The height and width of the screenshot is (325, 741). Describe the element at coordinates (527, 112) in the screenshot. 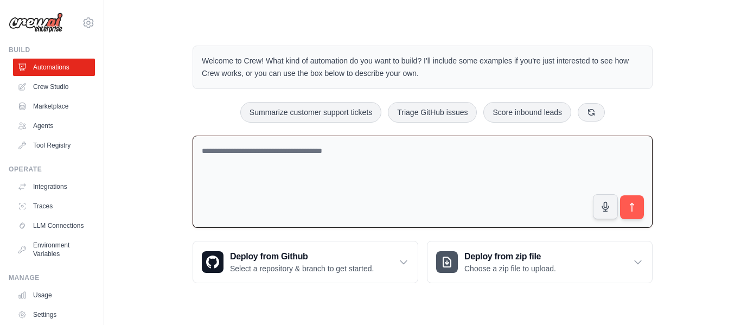

I see `button: Score inbound leads` at that location.